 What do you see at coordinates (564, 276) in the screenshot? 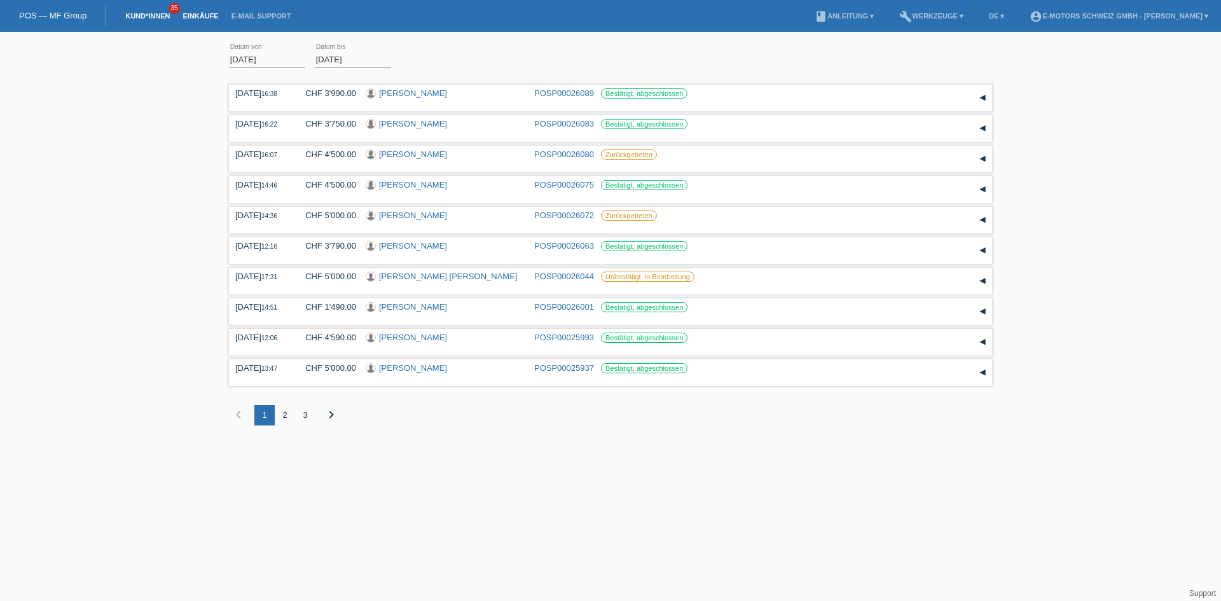
I see `a: POSP00026044` at bounding box center [564, 276].